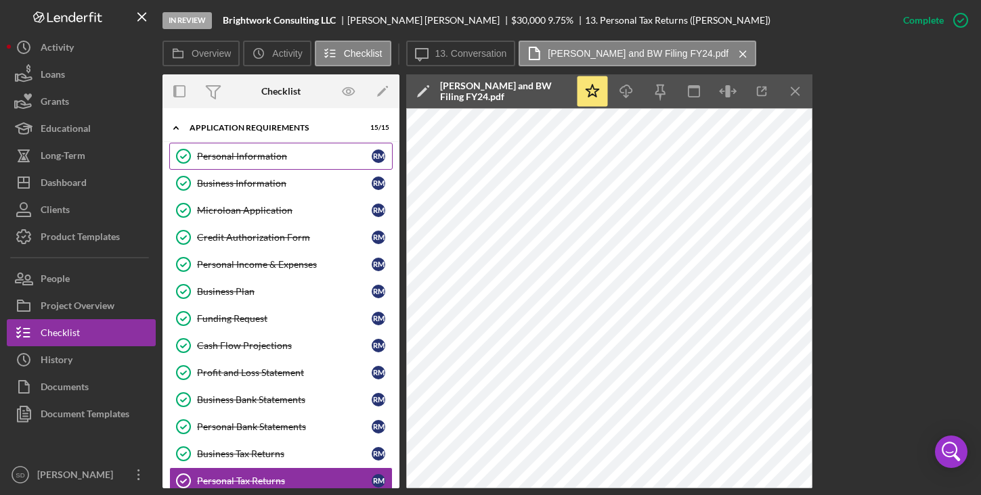  I want to click on div: Educational, so click(66, 130).